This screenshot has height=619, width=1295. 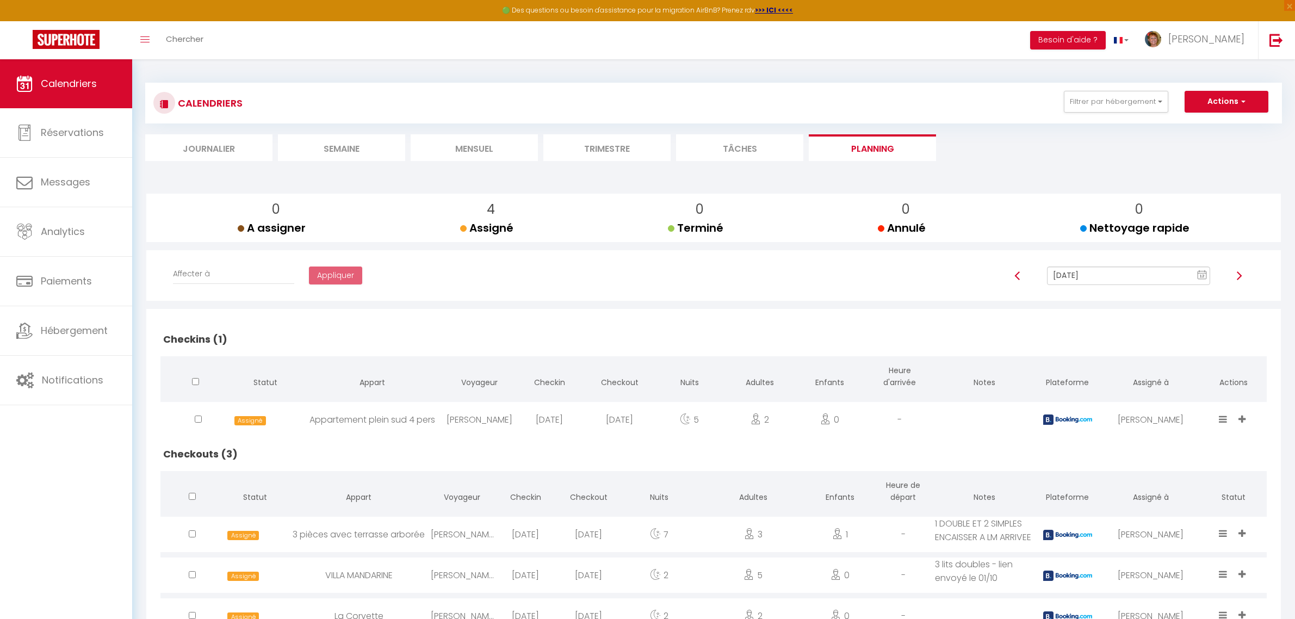 What do you see at coordinates (1276, 40) in the screenshot?
I see `img: logout` at bounding box center [1276, 40].